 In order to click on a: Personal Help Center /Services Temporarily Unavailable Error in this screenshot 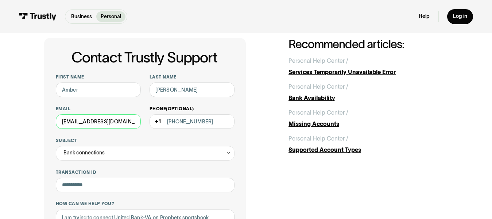, I will do `click(368, 66)`.